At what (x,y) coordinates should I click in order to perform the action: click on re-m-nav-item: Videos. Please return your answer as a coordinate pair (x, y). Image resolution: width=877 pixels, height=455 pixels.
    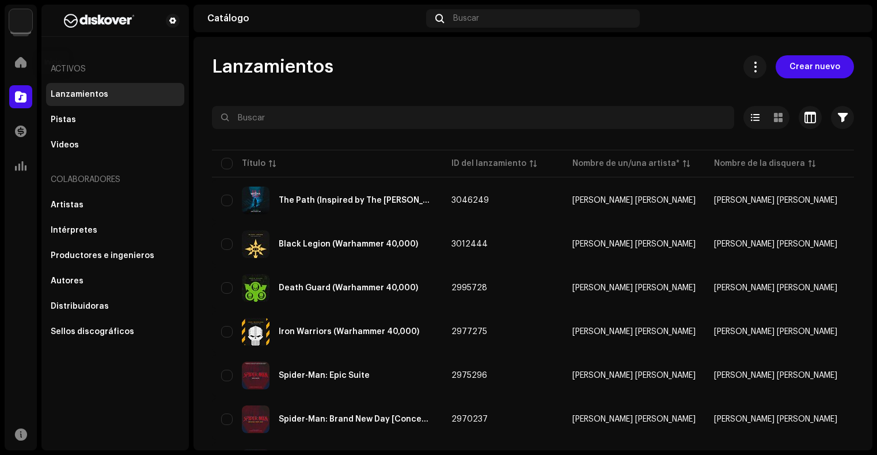
    Looking at the image, I should click on (115, 145).